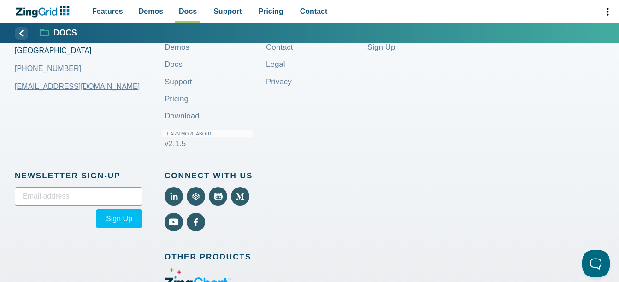  What do you see at coordinates (178, 82) in the screenshot?
I see `a: Support` at bounding box center [178, 82].